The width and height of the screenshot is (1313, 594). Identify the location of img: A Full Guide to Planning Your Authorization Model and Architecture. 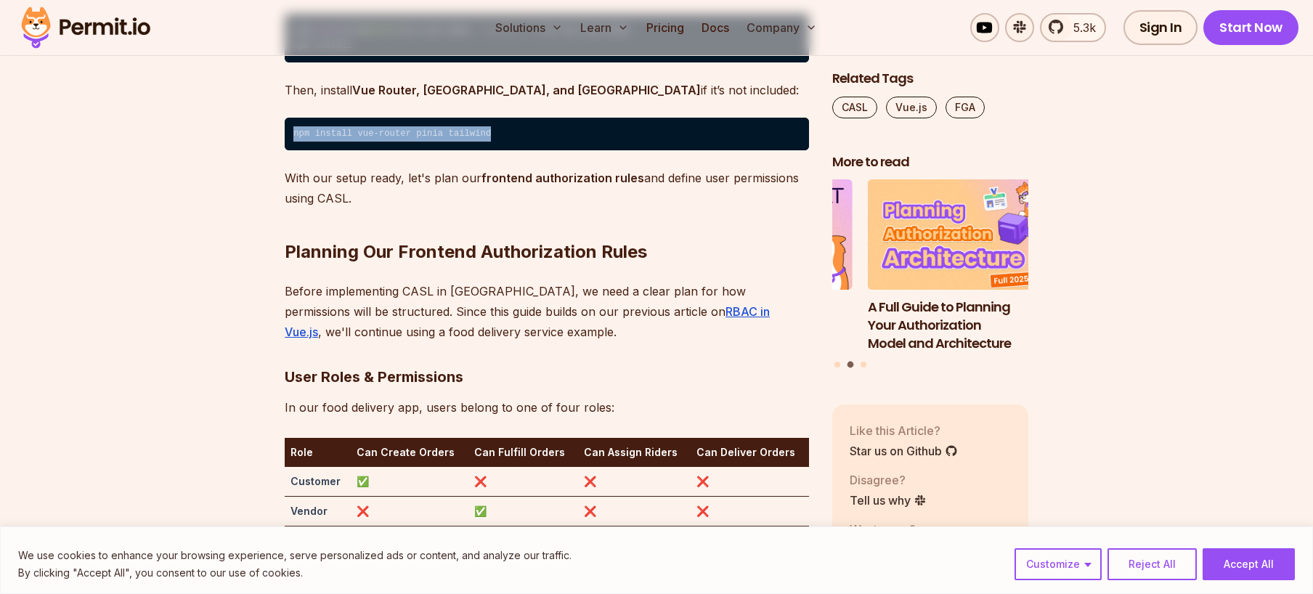
(966, 235).